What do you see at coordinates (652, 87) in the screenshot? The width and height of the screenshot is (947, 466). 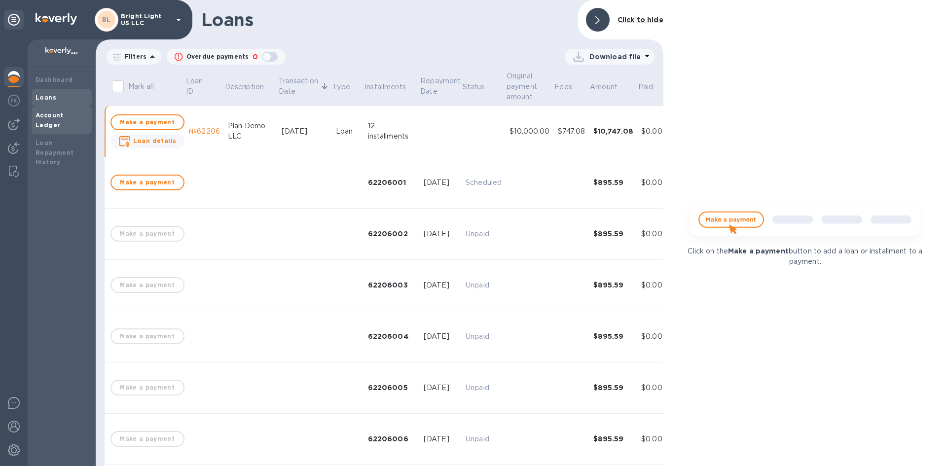 I see `span: Paid` at bounding box center [652, 87].